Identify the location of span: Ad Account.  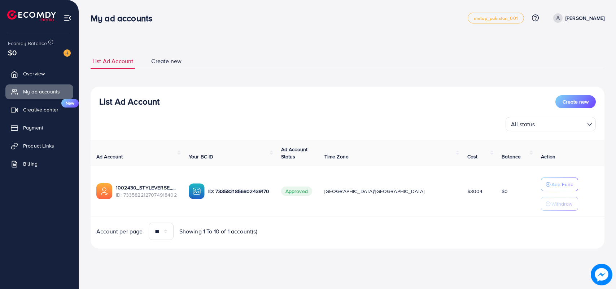
(110, 157).